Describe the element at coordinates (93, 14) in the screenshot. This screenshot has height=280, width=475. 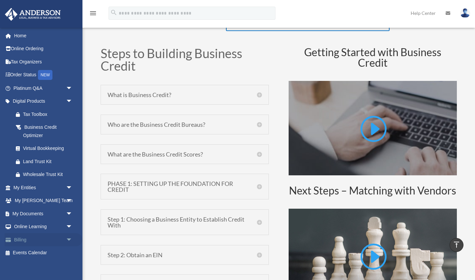
I see `a: menu` at that location.